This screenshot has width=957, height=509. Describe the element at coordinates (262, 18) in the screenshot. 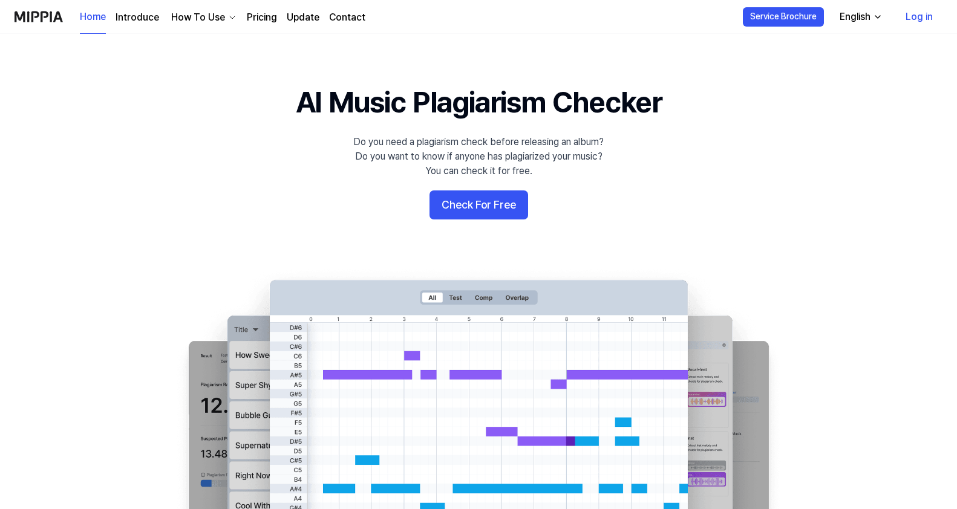

I see `a: Pricing` at that location.